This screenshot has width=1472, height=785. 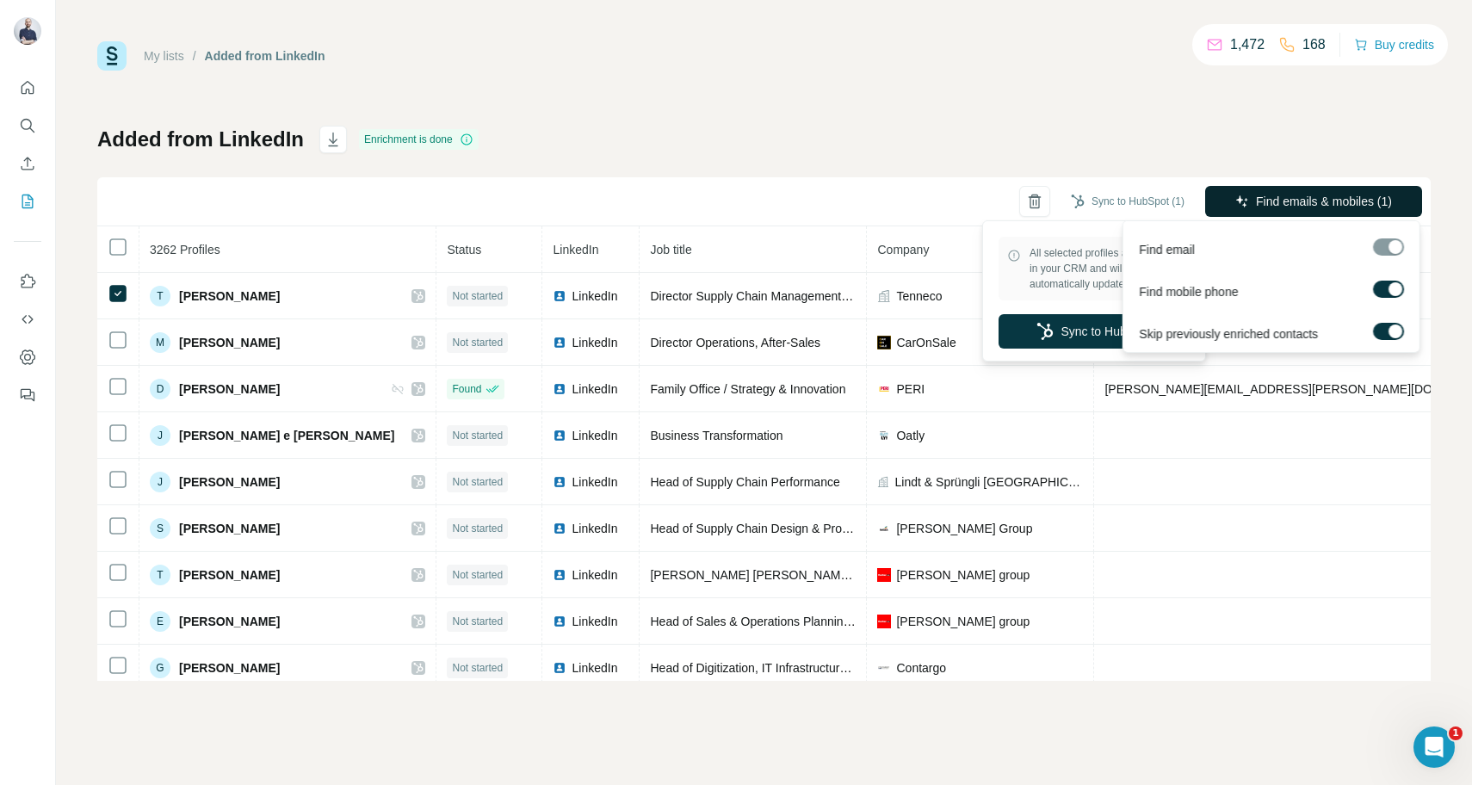 What do you see at coordinates (28, 319) in the screenshot?
I see `button: Use Surfe API` at bounding box center [28, 319].